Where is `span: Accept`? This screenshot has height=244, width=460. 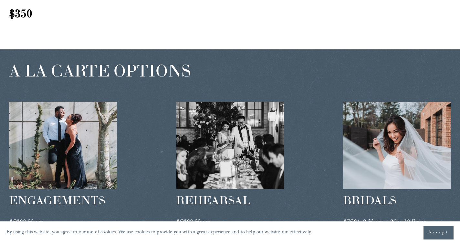 span: Accept is located at coordinates (438, 233).